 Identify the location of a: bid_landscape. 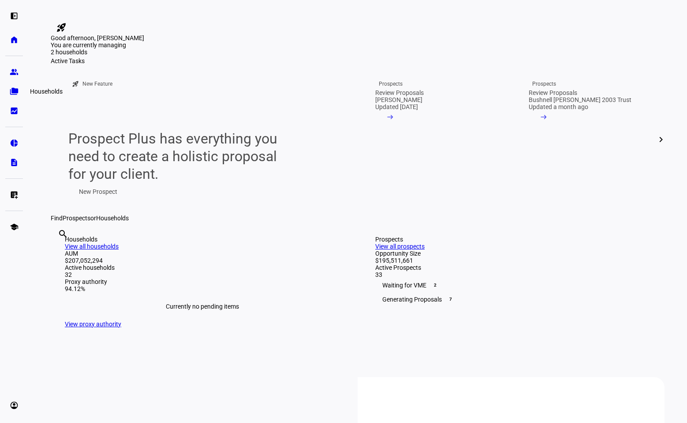
(14, 111).